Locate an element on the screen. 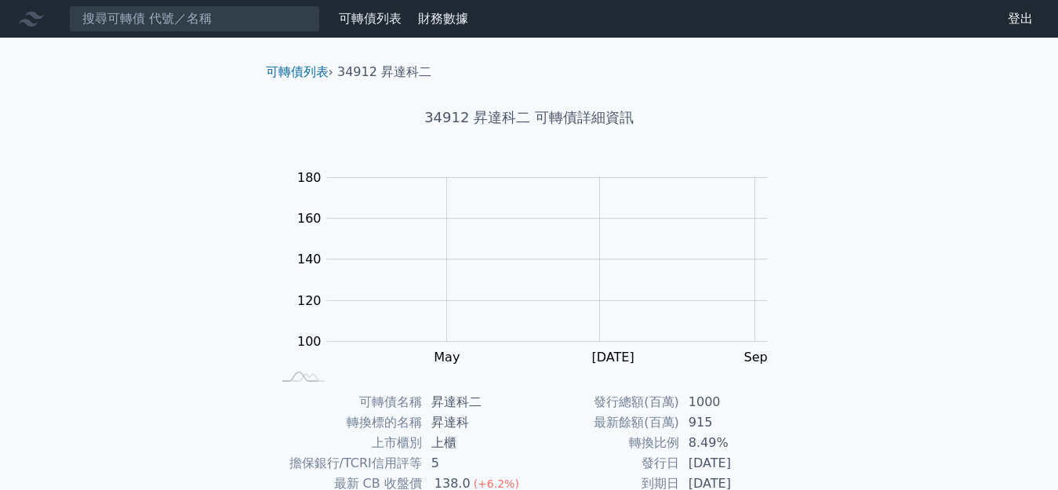  td: 5 is located at coordinates (475, 464).